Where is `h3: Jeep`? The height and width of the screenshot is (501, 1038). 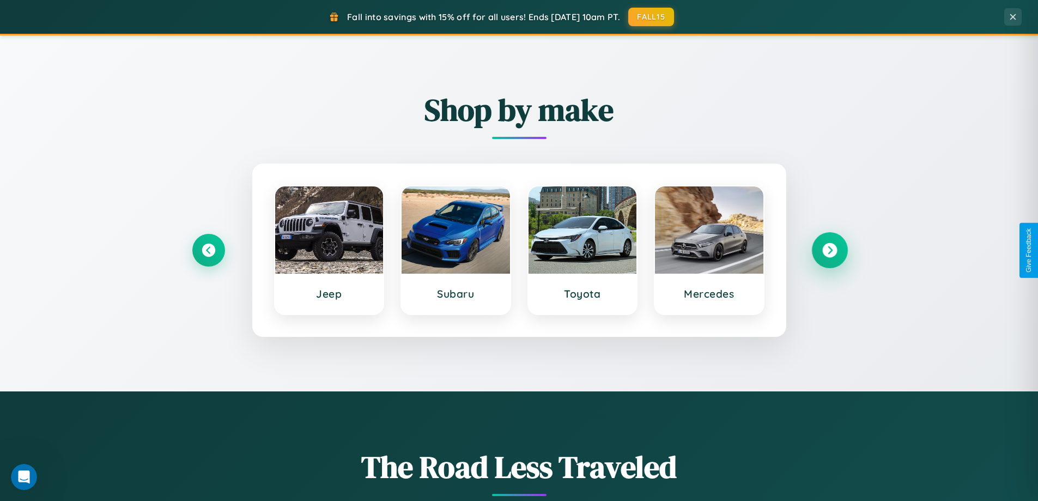 h3: Jeep is located at coordinates (329, 294).